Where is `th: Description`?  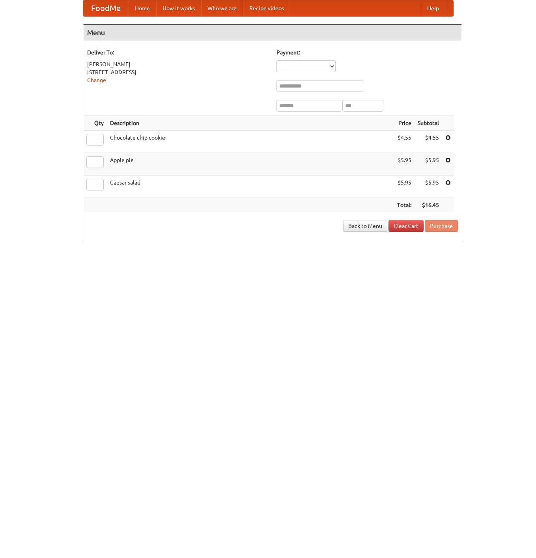
th: Description is located at coordinates (250, 123).